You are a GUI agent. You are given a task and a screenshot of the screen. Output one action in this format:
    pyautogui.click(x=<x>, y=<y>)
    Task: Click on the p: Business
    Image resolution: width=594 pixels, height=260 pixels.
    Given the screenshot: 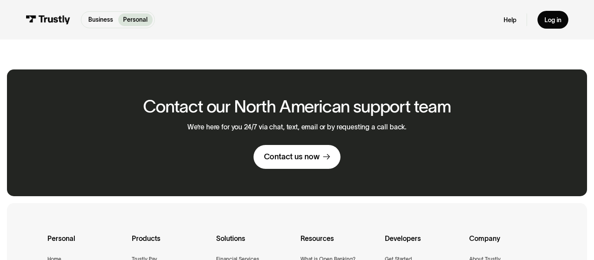 What is the action you would take?
    pyautogui.click(x=100, y=20)
    